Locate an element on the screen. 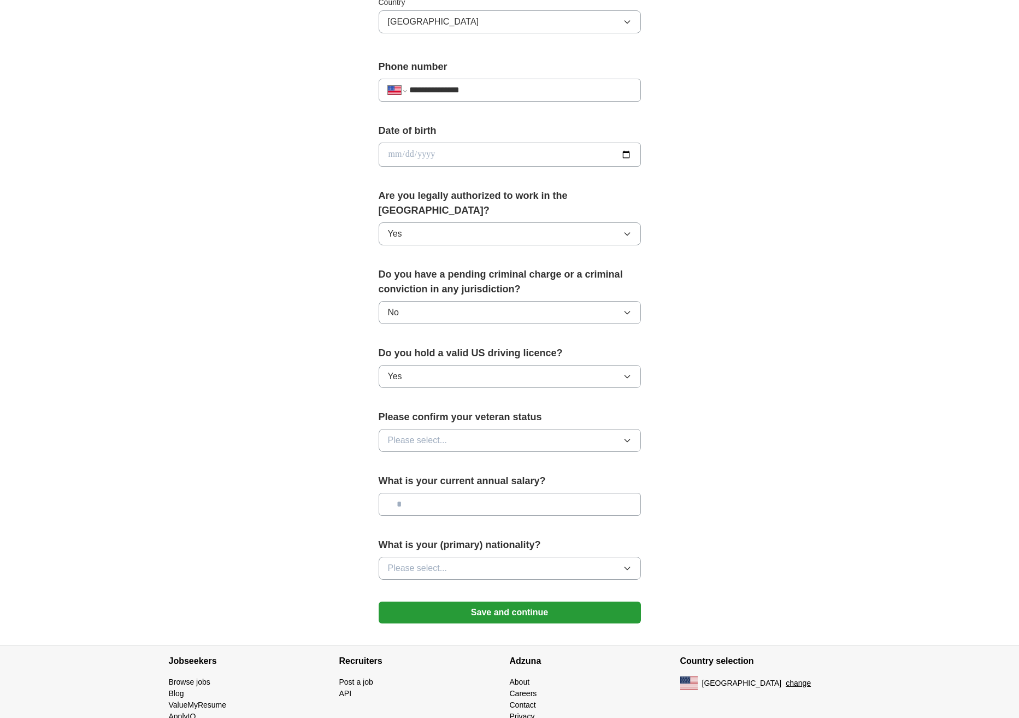  img: US flag is located at coordinates (689, 683).